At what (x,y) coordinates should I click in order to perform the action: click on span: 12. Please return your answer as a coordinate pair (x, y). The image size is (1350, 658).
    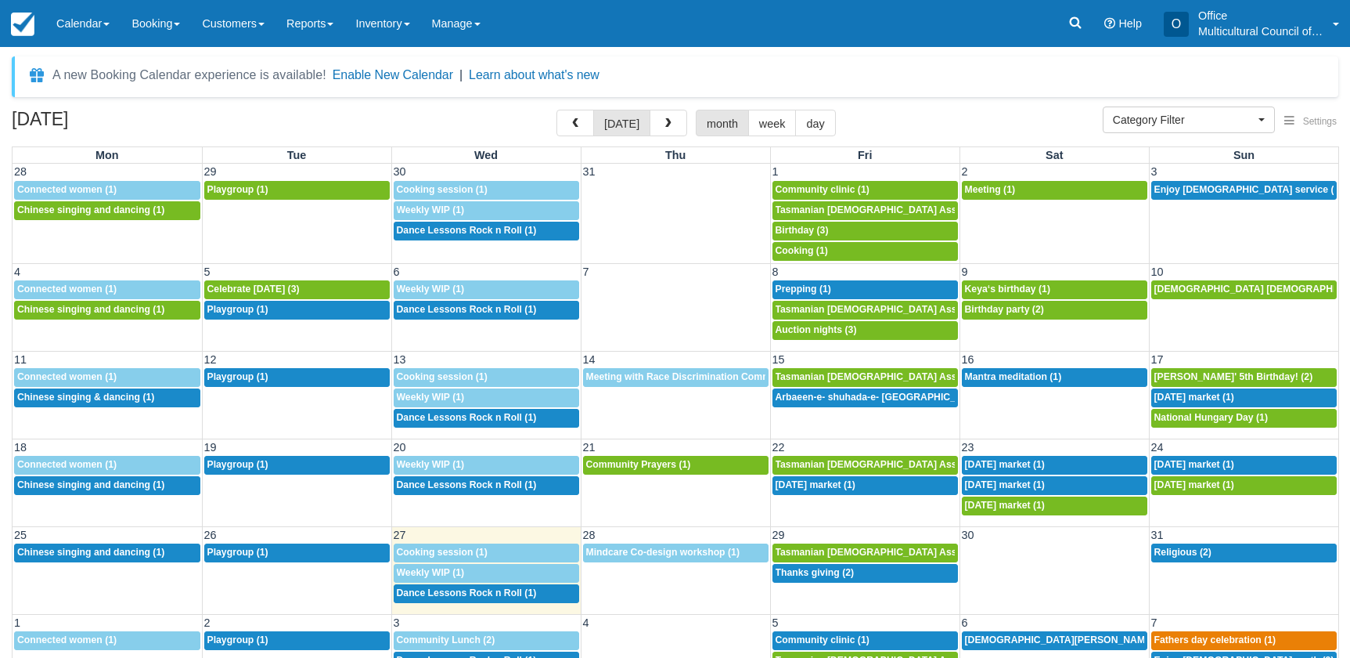
    Looking at the image, I should click on (211, 359).